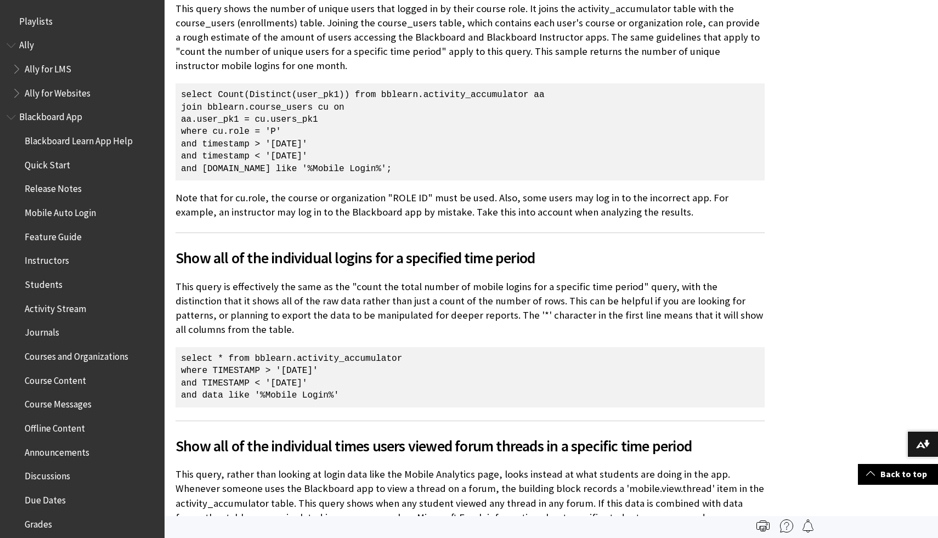 The width and height of the screenshot is (938, 538). I want to click on span: Ally, so click(26, 43).